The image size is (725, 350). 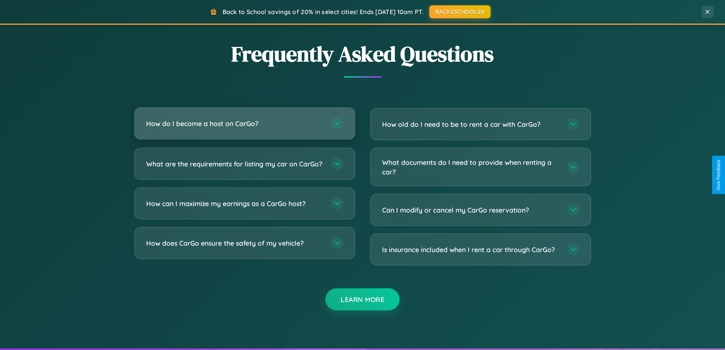 What do you see at coordinates (235, 203) in the screenshot?
I see `h3: How can I maximize my earnings as a CarGo host?` at bounding box center [235, 203].